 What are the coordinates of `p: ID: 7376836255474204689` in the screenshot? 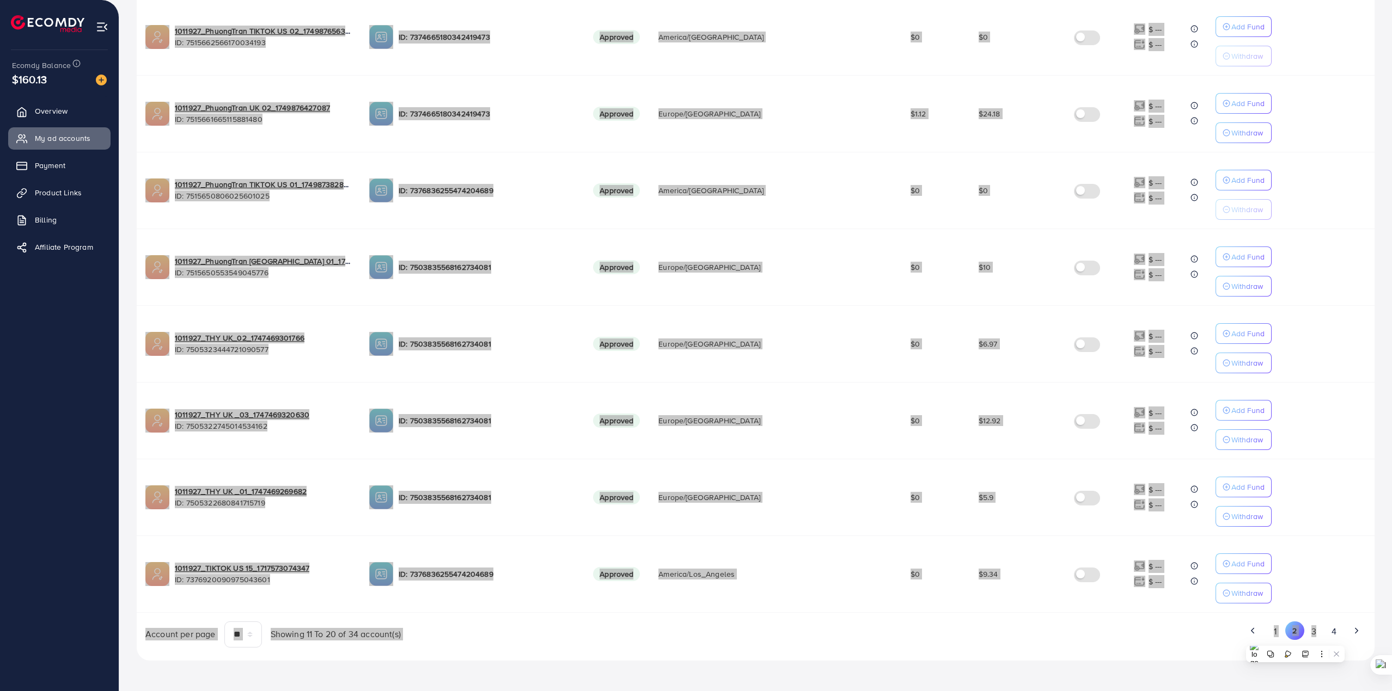 It's located at (487, 191).